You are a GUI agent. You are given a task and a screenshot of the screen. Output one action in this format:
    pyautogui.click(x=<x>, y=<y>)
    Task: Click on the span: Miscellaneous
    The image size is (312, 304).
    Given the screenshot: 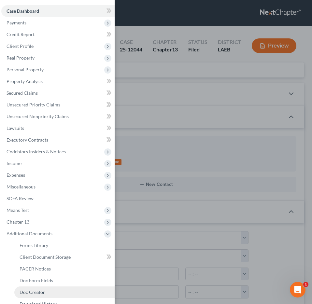 What is the action you would take?
    pyautogui.click(x=21, y=187)
    